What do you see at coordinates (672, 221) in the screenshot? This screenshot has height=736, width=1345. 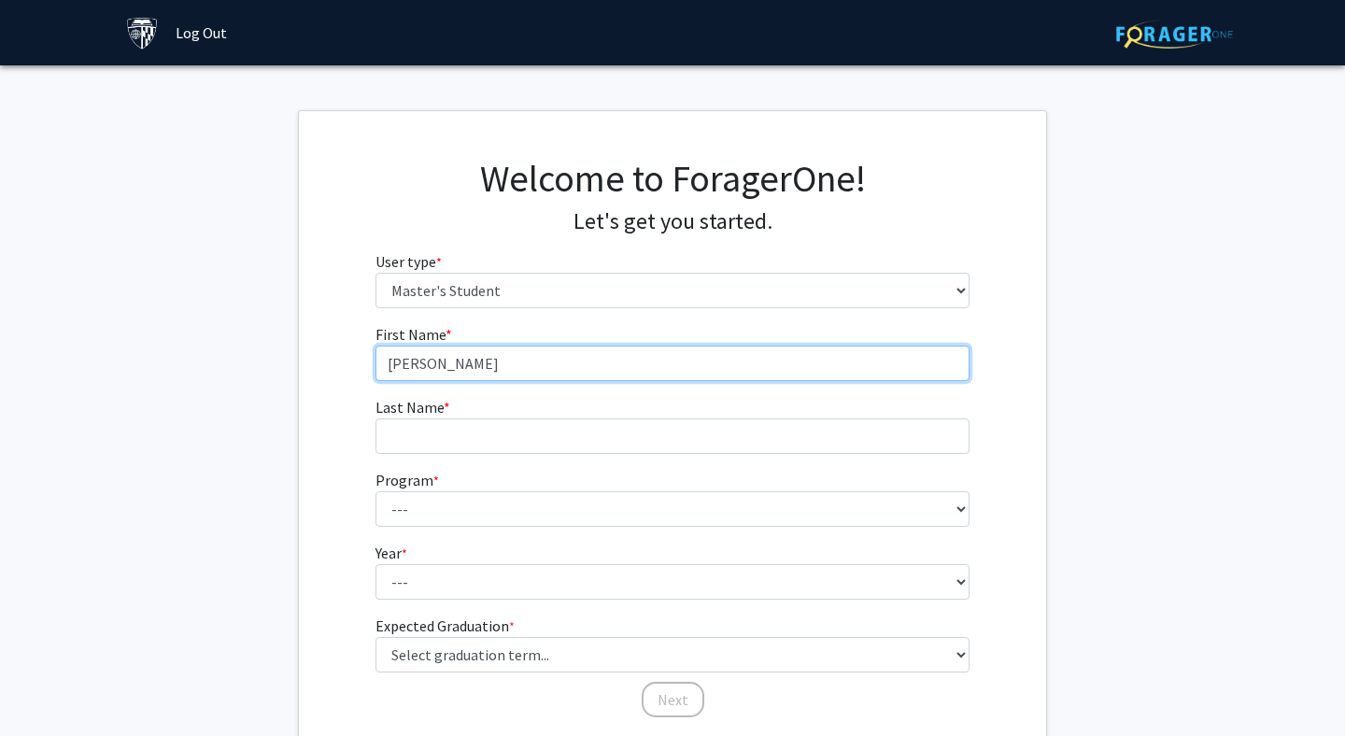 I see `h4: Let's get you started.` at bounding box center [672, 221].